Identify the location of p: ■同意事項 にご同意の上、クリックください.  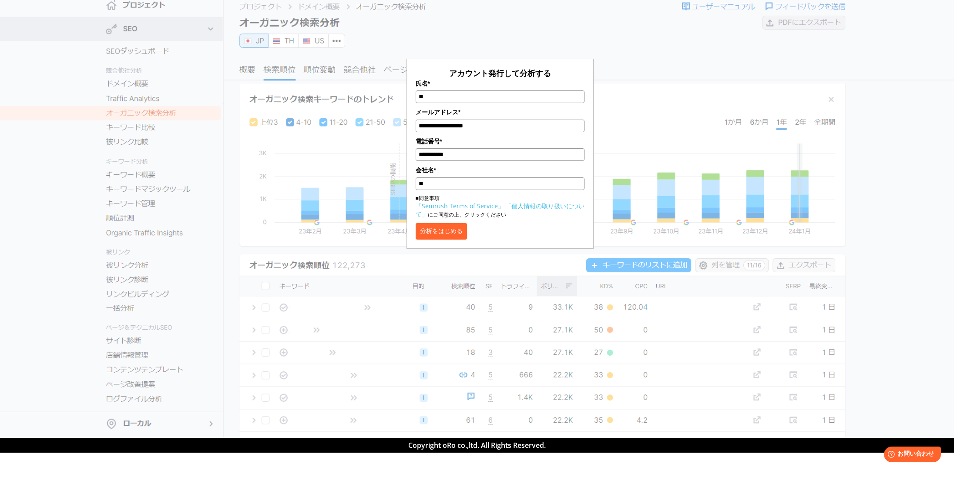
(500, 207).